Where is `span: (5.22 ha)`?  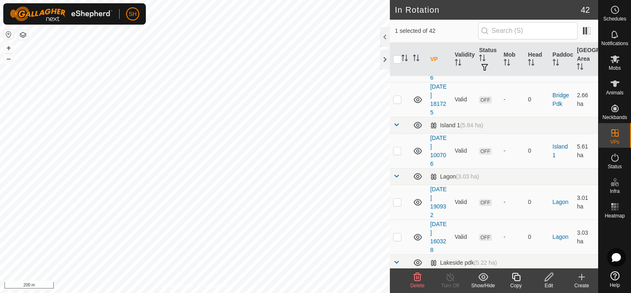
span: (5.22 ha) is located at coordinates (485, 263).